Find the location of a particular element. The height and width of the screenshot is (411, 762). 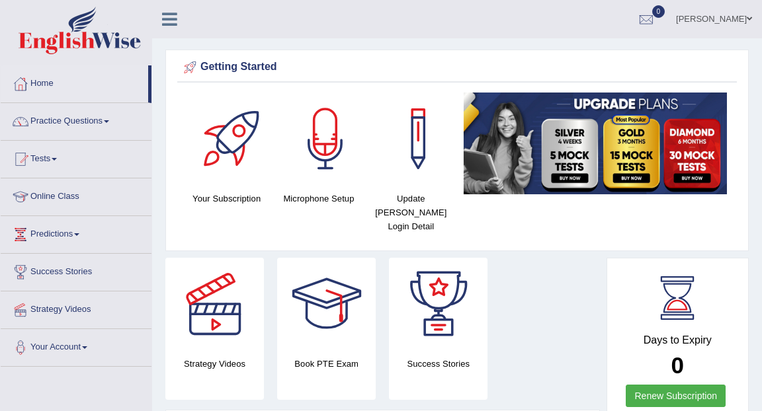

span: 0 is located at coordinates (658, 11).